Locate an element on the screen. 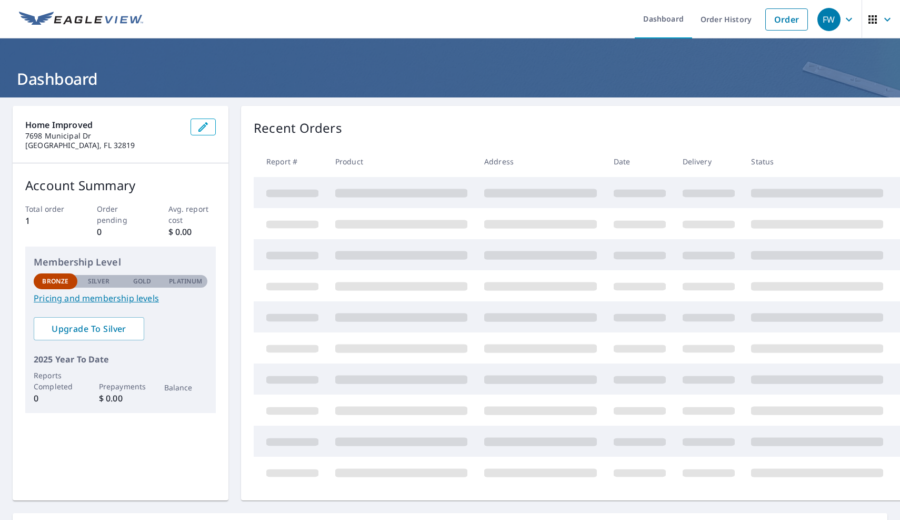 This screenshot has height=520, width=900. p: Membership Level is located at coordinates (121, 262).